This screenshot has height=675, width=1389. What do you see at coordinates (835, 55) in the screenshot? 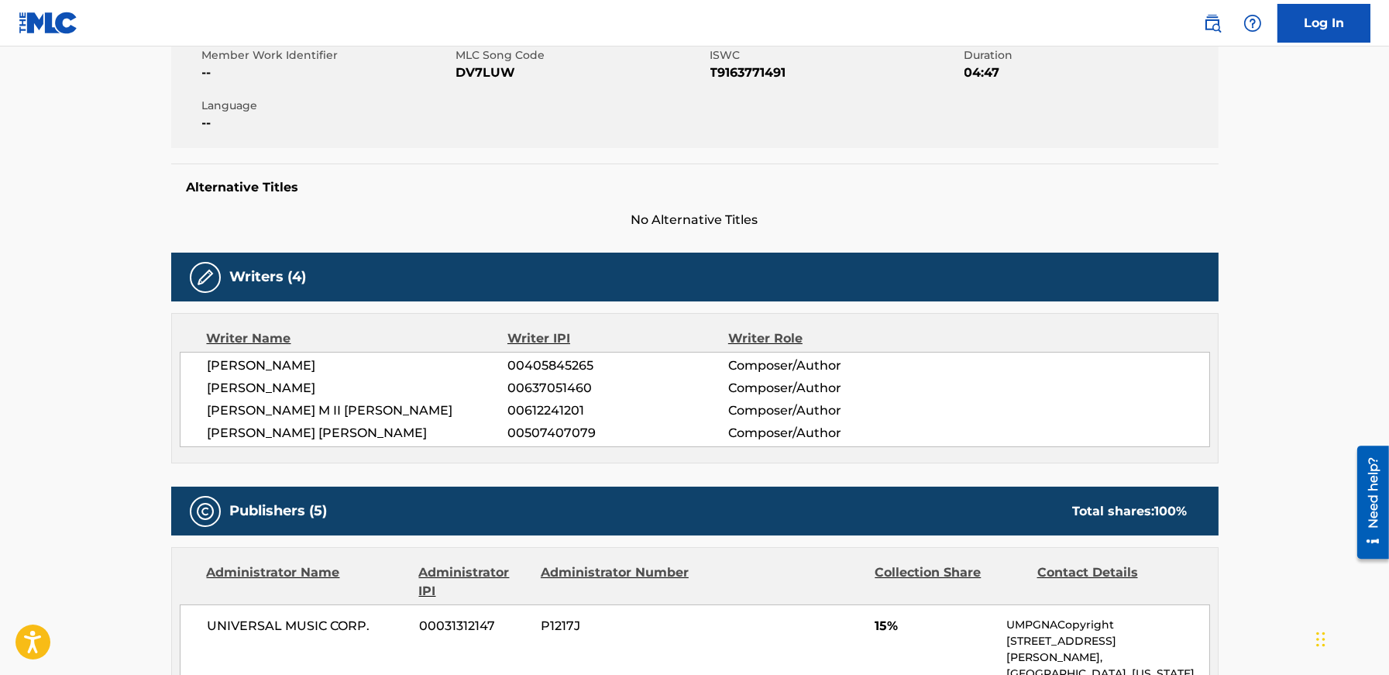
I see `span: ISWC` at bounding box center [835, 55].